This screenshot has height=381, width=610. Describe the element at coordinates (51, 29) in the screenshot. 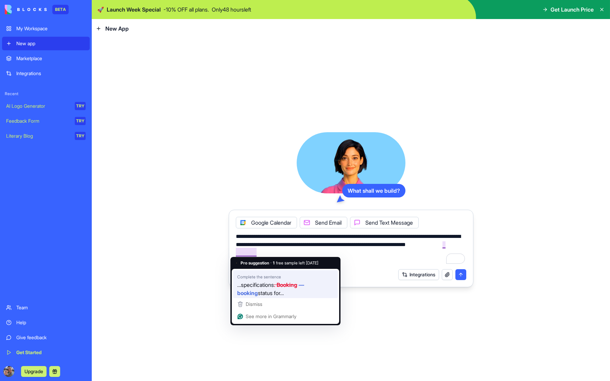

I see `div: My Workspace` at that location.